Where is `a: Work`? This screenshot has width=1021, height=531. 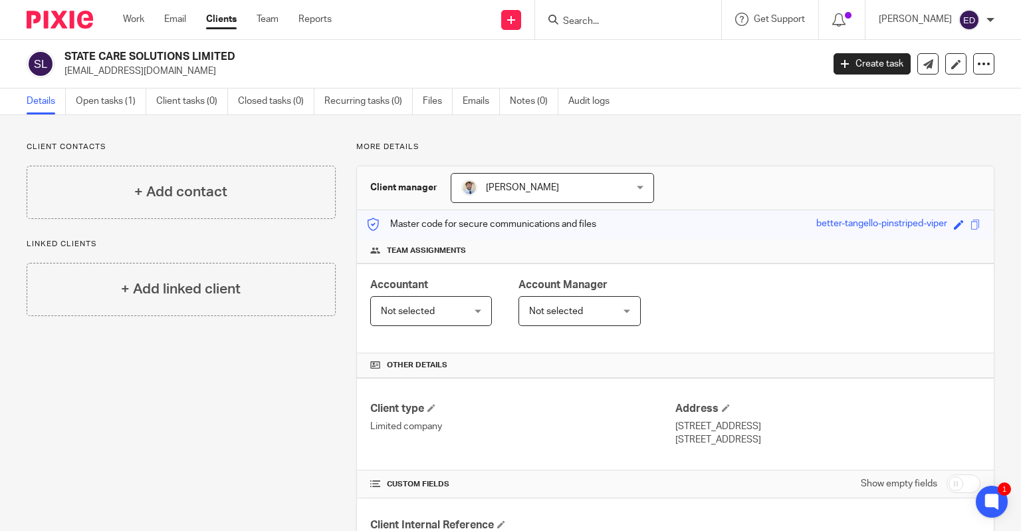 a: Work is located at coordinates (134, 19).